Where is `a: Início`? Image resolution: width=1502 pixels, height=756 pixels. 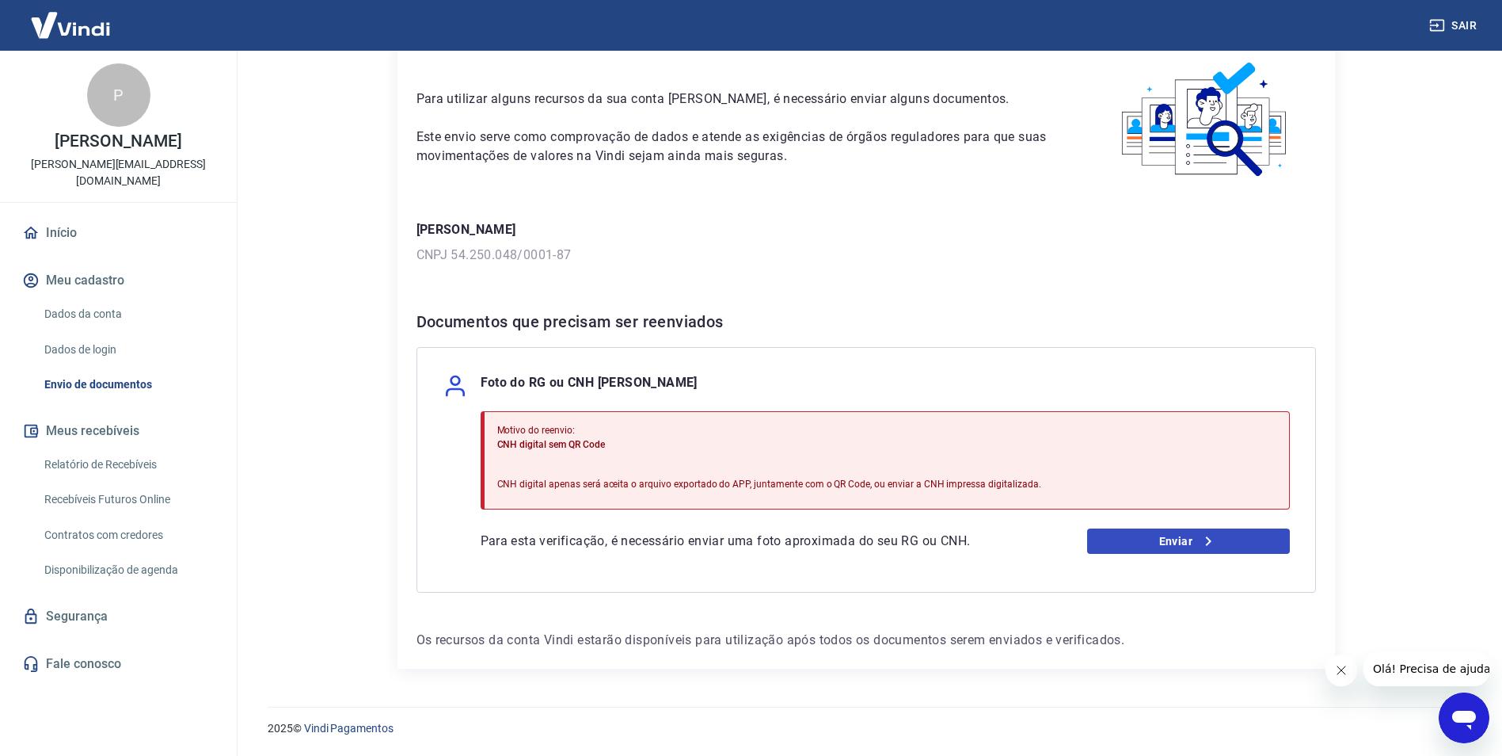 a: Início is located at coordinates (118, 233).